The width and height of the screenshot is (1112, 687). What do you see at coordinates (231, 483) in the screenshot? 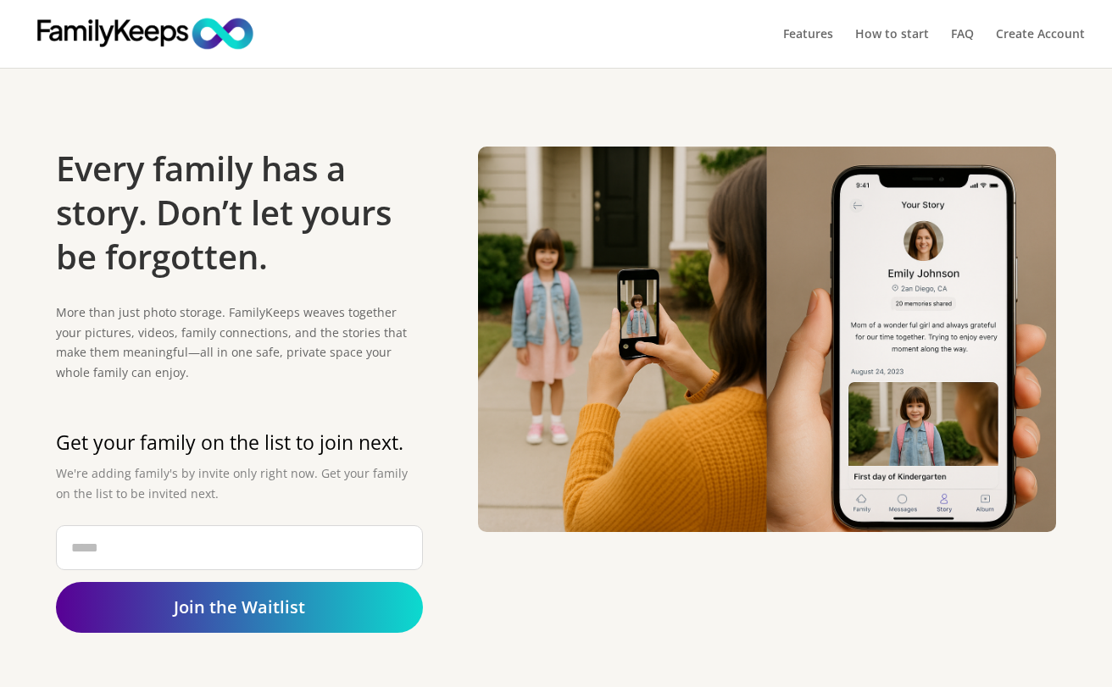
I see `span: We're adding family's by invite only right now. Get your family on the list to be invited next.` at bounding box center [231, 483].